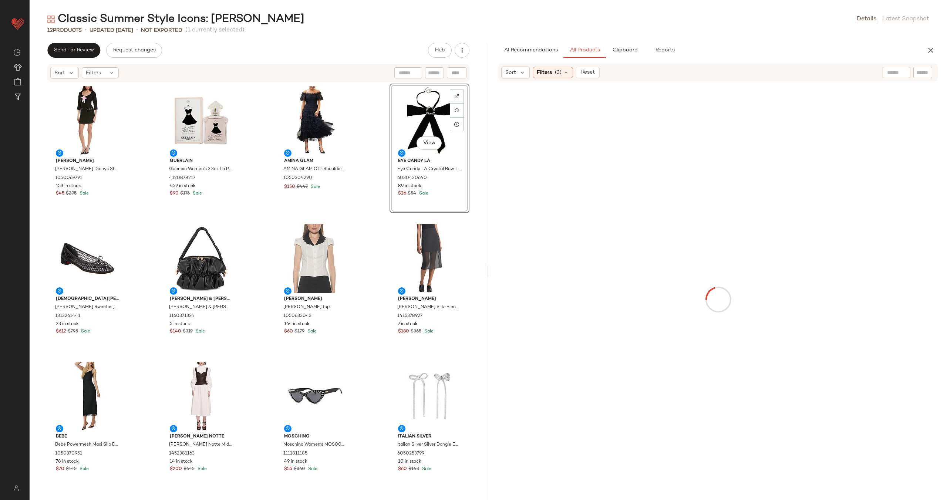 This screenshot has width=947, height=500. What do you see at coordinates (67, 324) in the screenshot?
I see `span: 23 in stock` at bounding box center [67, 324].